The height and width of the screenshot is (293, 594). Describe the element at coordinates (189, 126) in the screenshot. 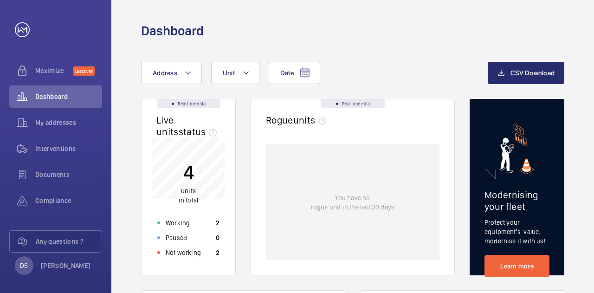

I see `h2: Live units` at that location.